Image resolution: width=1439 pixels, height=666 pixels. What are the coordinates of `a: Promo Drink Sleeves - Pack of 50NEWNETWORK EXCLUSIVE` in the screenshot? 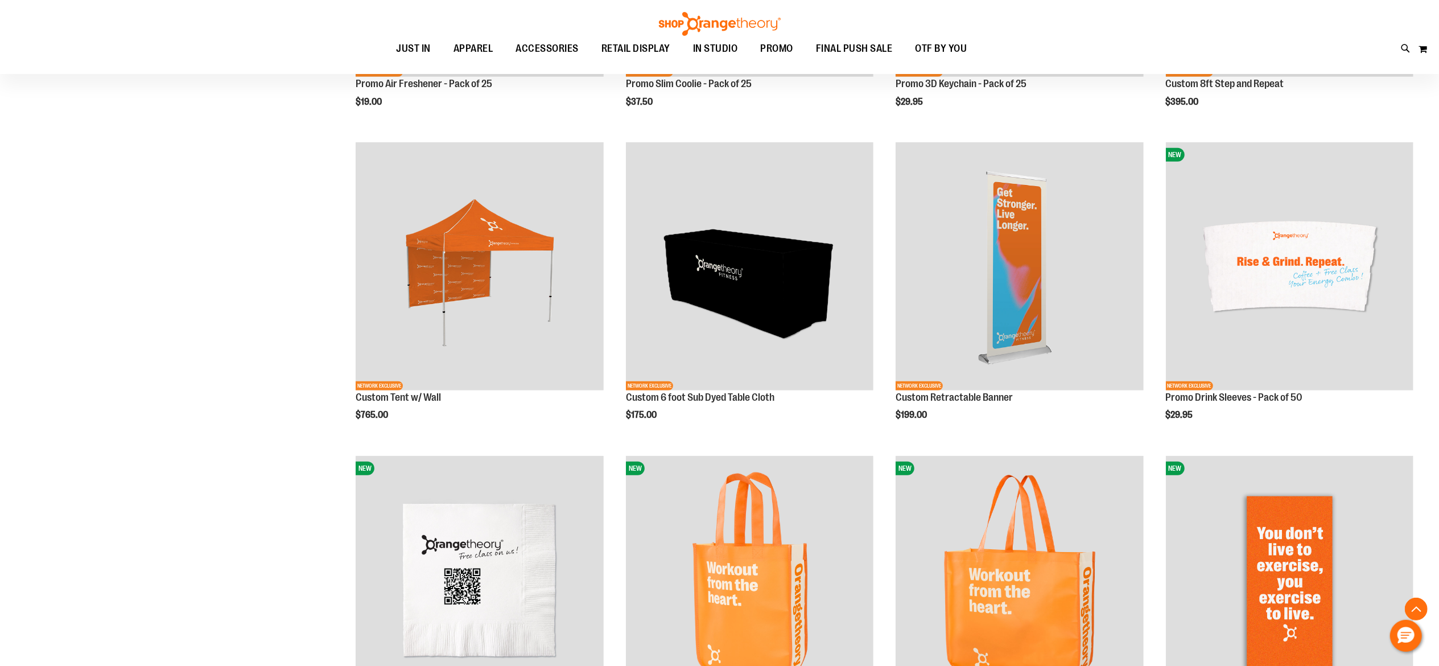 It's located at (1289, 267).